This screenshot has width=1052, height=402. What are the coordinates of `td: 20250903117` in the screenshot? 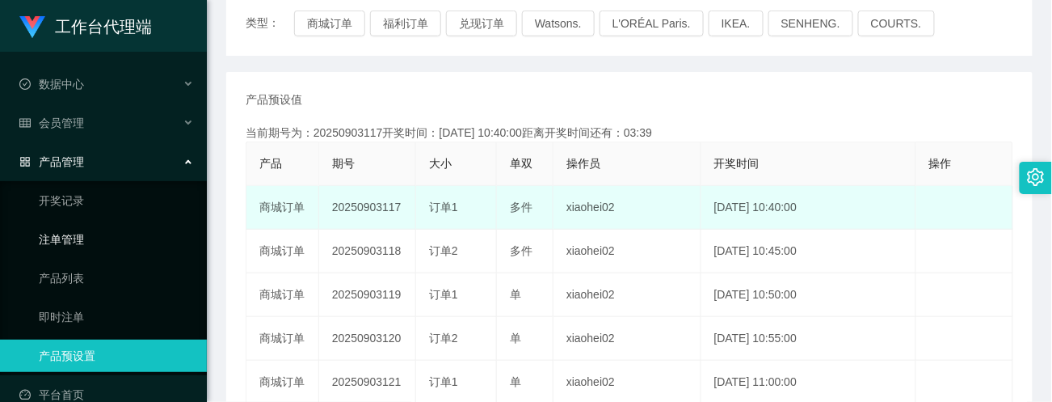 It's located at (368, 208).